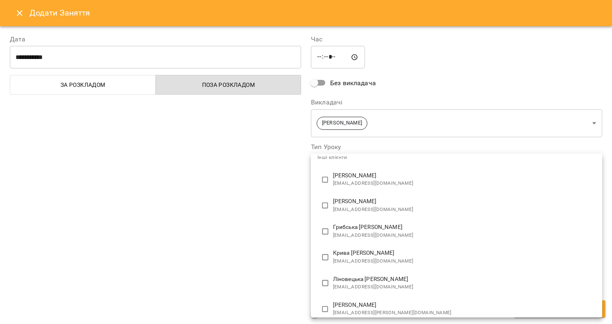 This screenshot has height=324, width=612. What do you see at coordinates (332, 157) in the screenshot?
I see `span: Інші клієнти` at bounding box center [332, 157].